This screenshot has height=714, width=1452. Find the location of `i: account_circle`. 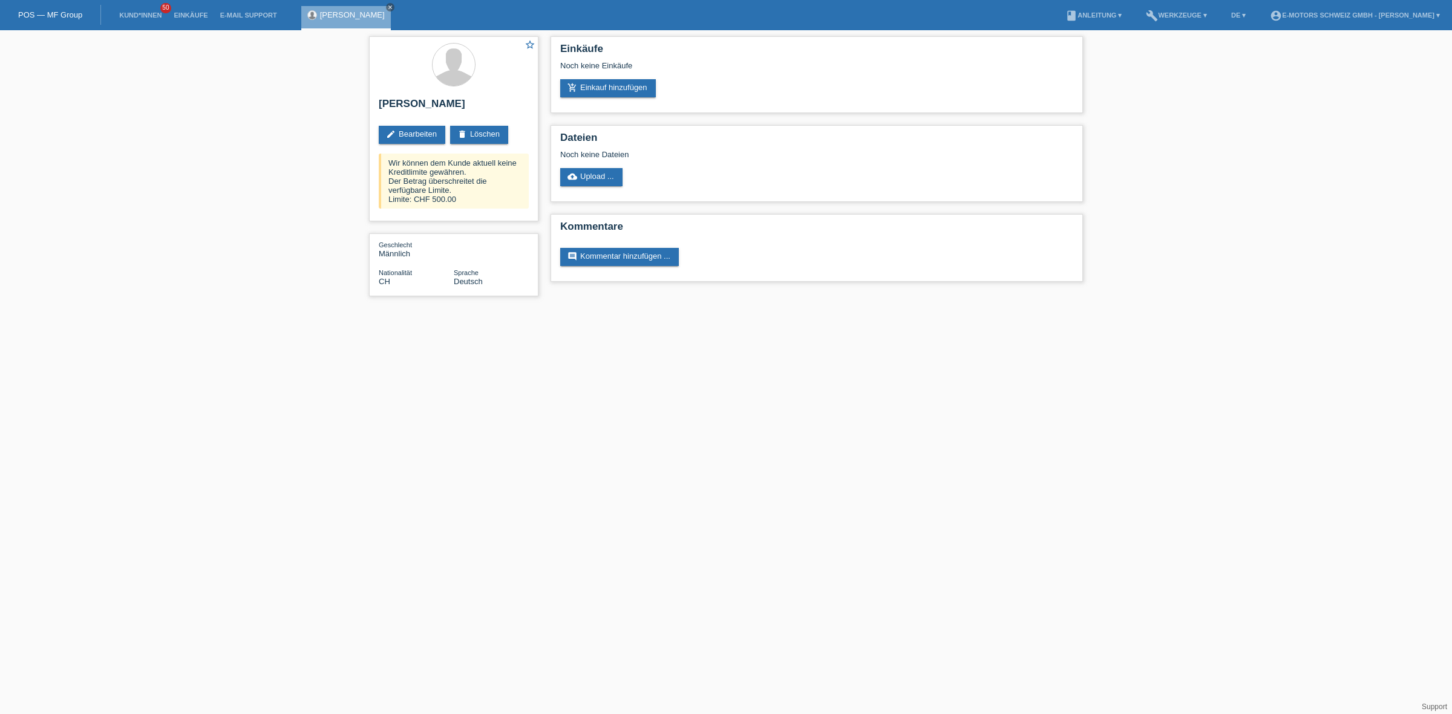

i: account_circle is located at coordinates (1276, 16).